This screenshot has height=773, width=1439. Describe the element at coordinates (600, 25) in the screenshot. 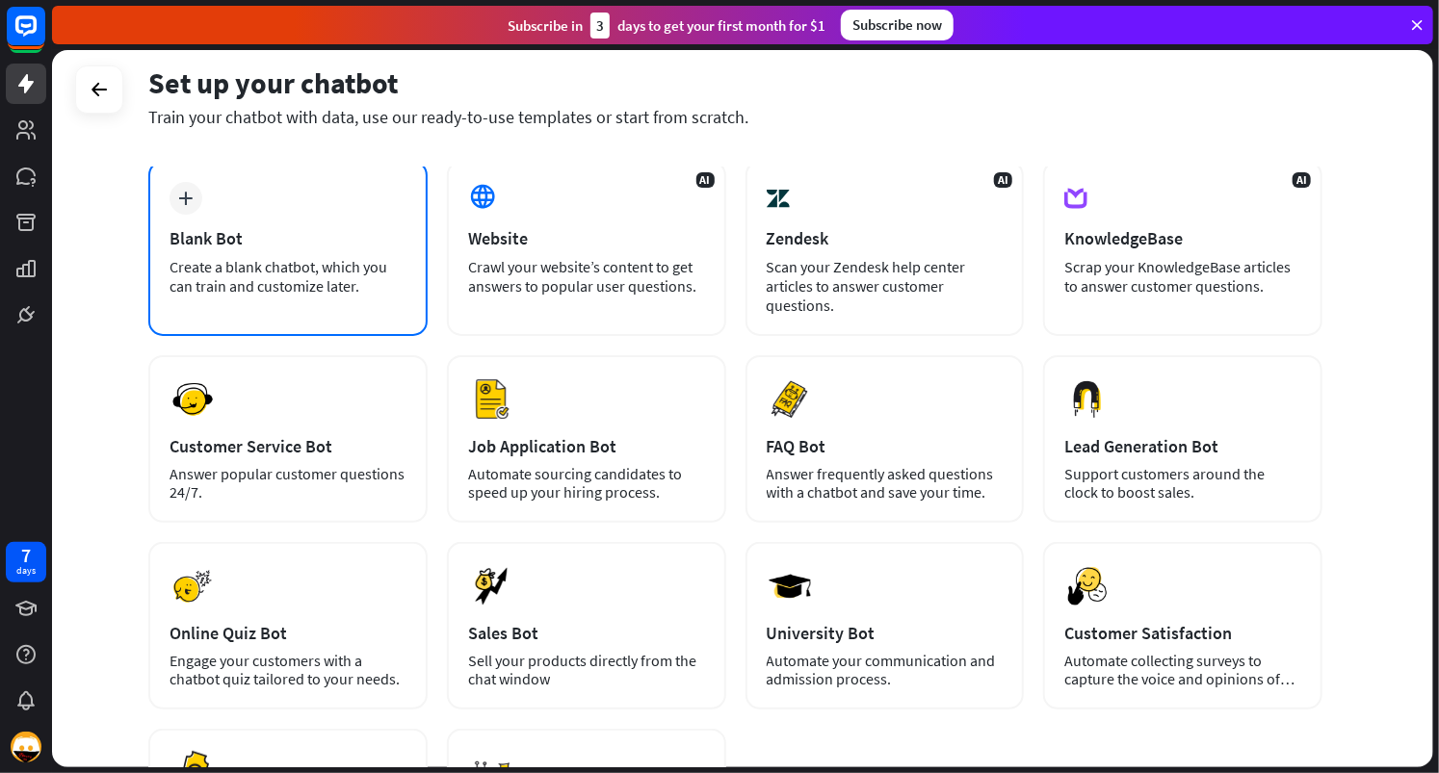

I see `div: 3` at that location.